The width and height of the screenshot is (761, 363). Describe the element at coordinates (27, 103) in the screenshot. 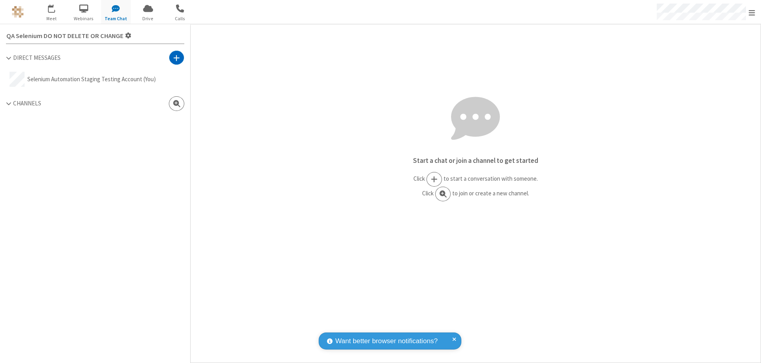

I see `span: Channels` at that location.